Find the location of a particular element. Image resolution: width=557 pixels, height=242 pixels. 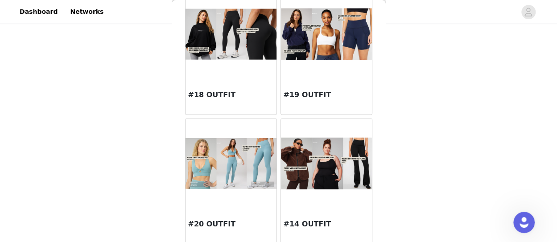

h3: #18 OUTFIT is located at coordinates (231, 95).